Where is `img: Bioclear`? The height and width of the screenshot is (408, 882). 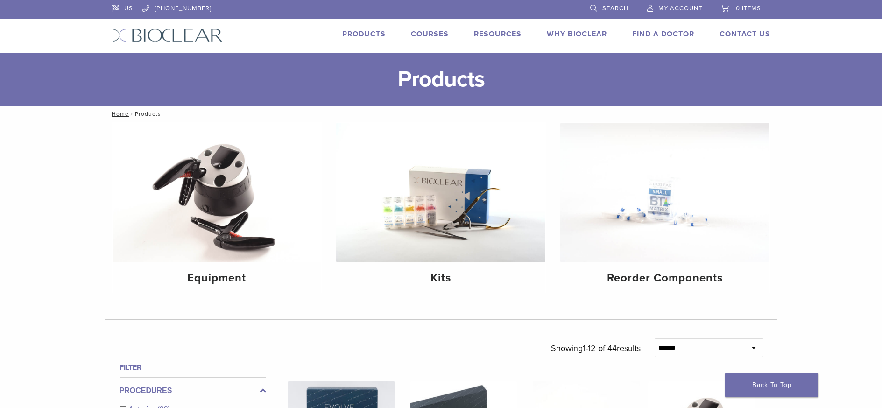 img: Bioclear is located at coordinates (167, 35).